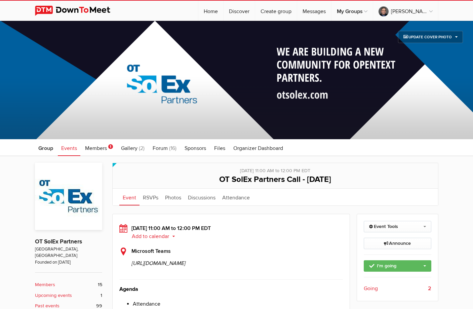 Image resolution: width=473 pixels, height=309 pixels. I want to click on span: Going, so click(371, 288).